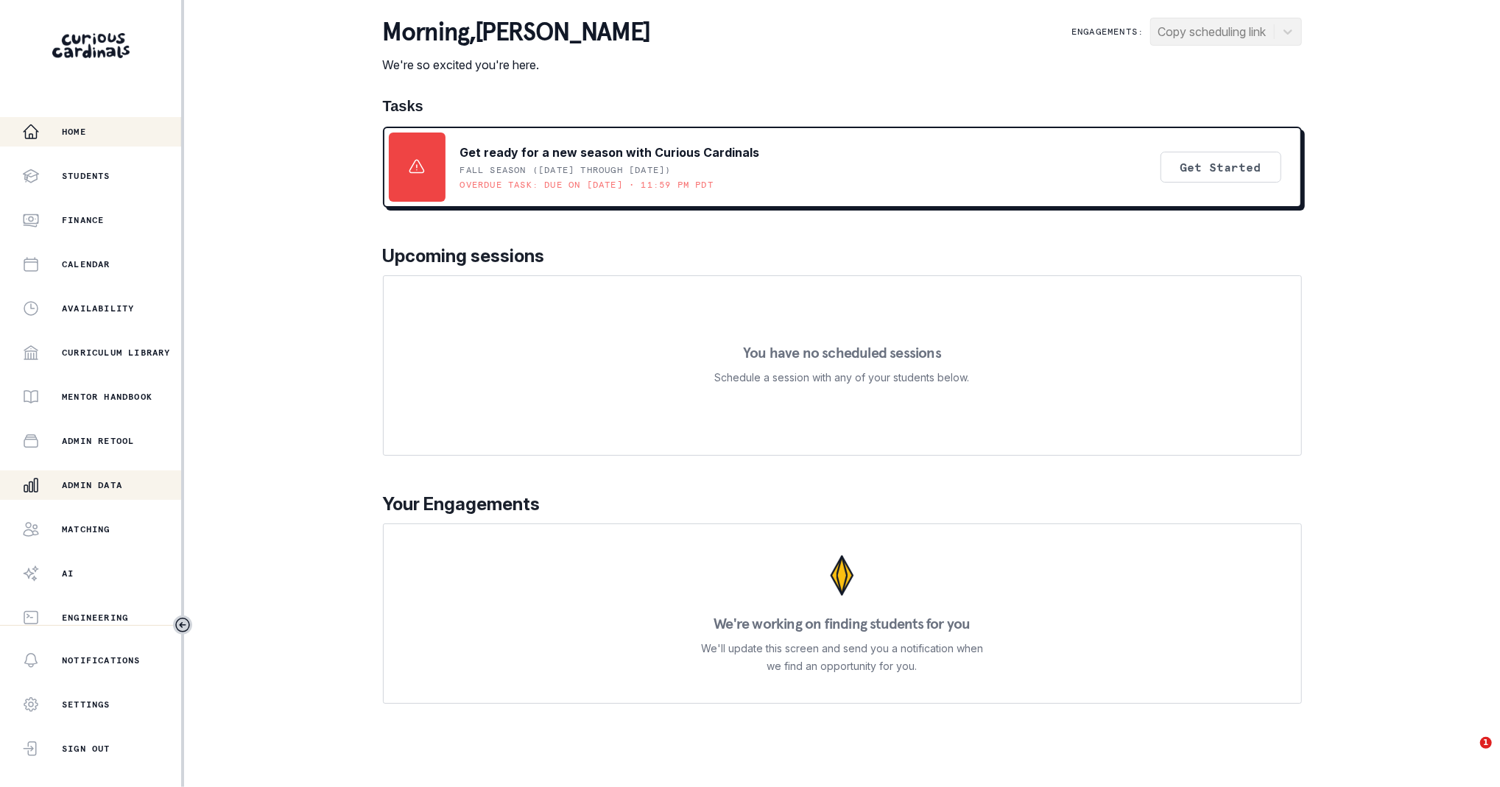 The width and height of the screenshot is (1500, 787). Describe the element at coordinates (843, 378) in the screenshot. I see `p: Schedule a session with any of your students below.` at that location.